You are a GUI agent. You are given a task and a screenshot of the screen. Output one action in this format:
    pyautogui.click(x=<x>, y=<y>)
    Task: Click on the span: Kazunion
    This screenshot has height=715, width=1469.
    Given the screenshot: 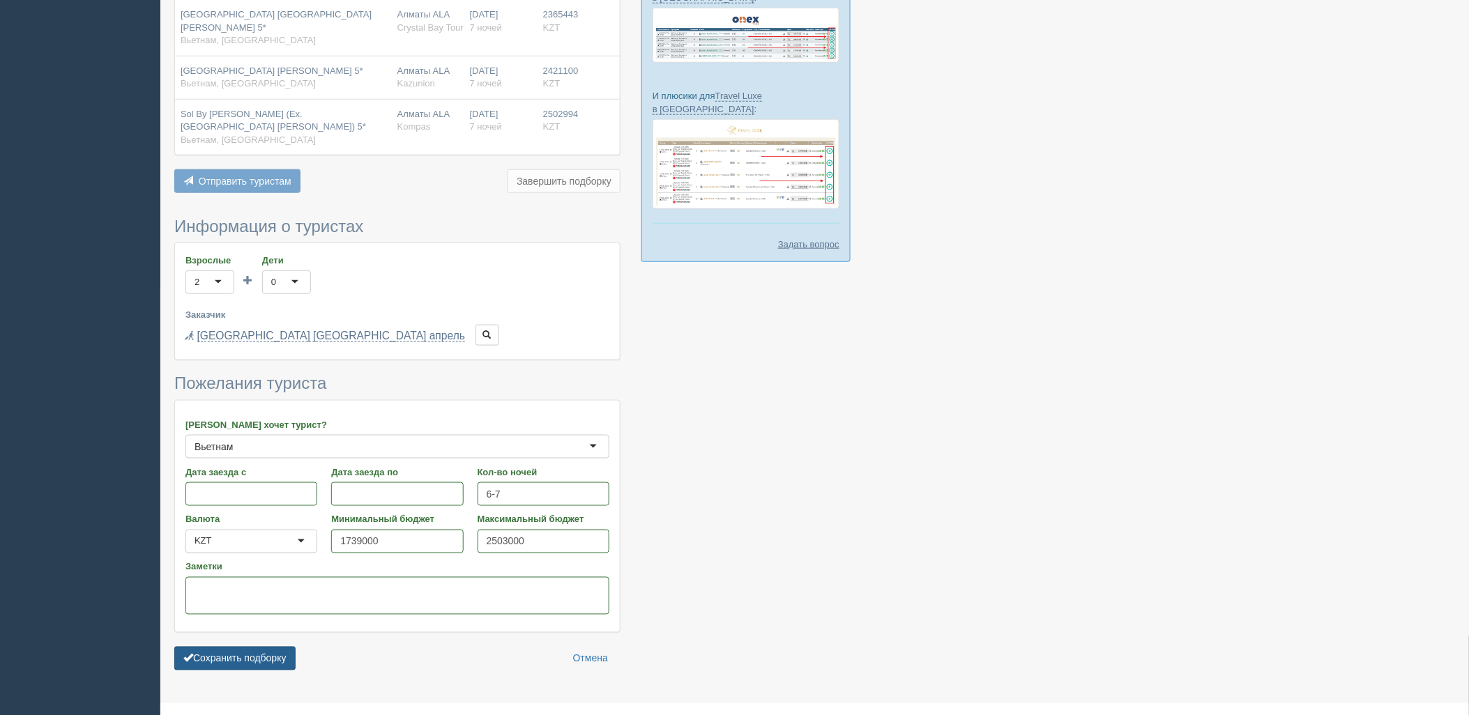 What is the action you would take?
    pyautogui.click(x=416, y=83)
    